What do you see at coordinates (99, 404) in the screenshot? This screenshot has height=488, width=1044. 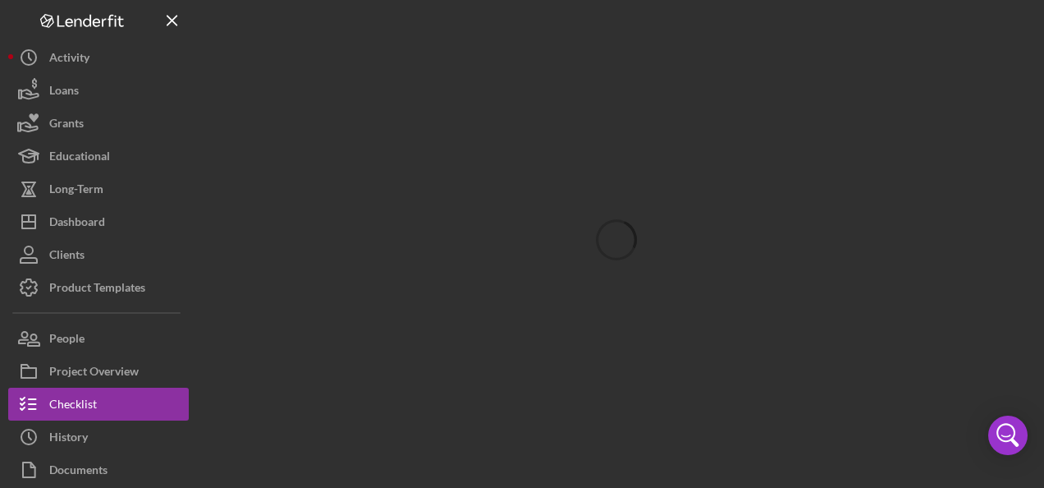 I see `a: Checklist` at bounding box center [99, 404].